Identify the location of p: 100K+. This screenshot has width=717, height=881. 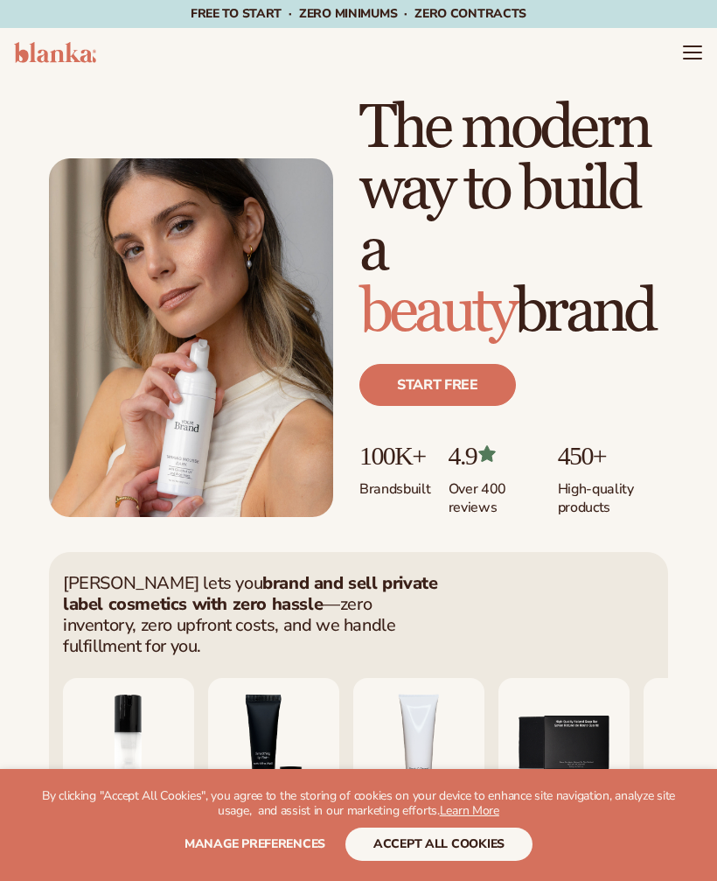
(395, 455).